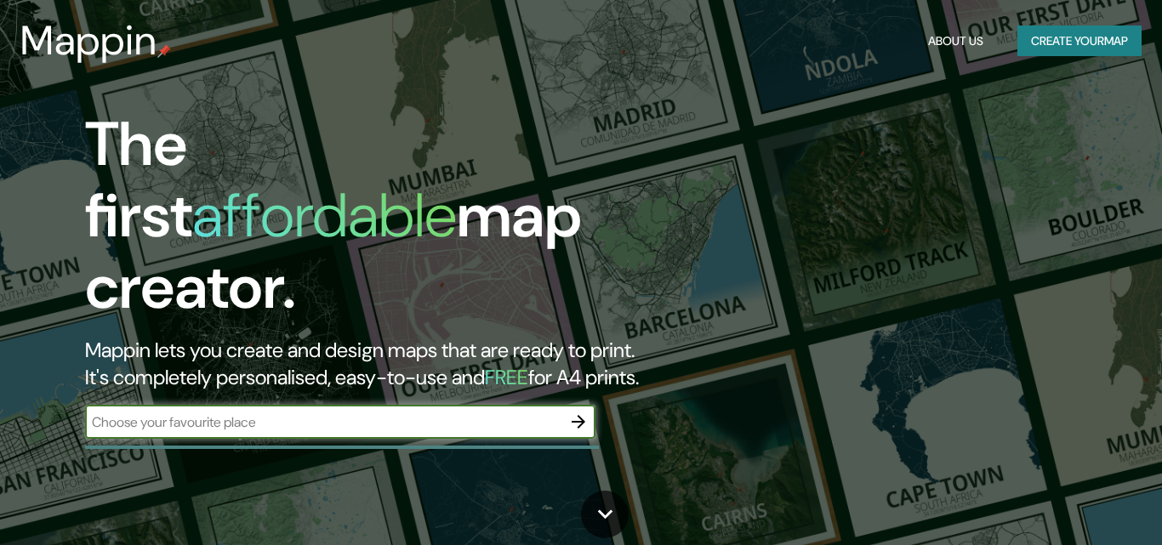  What do you see at coordinates (324, 215) in the screenshot?
I see `h1: affordable` at bounding box center [324, 215].